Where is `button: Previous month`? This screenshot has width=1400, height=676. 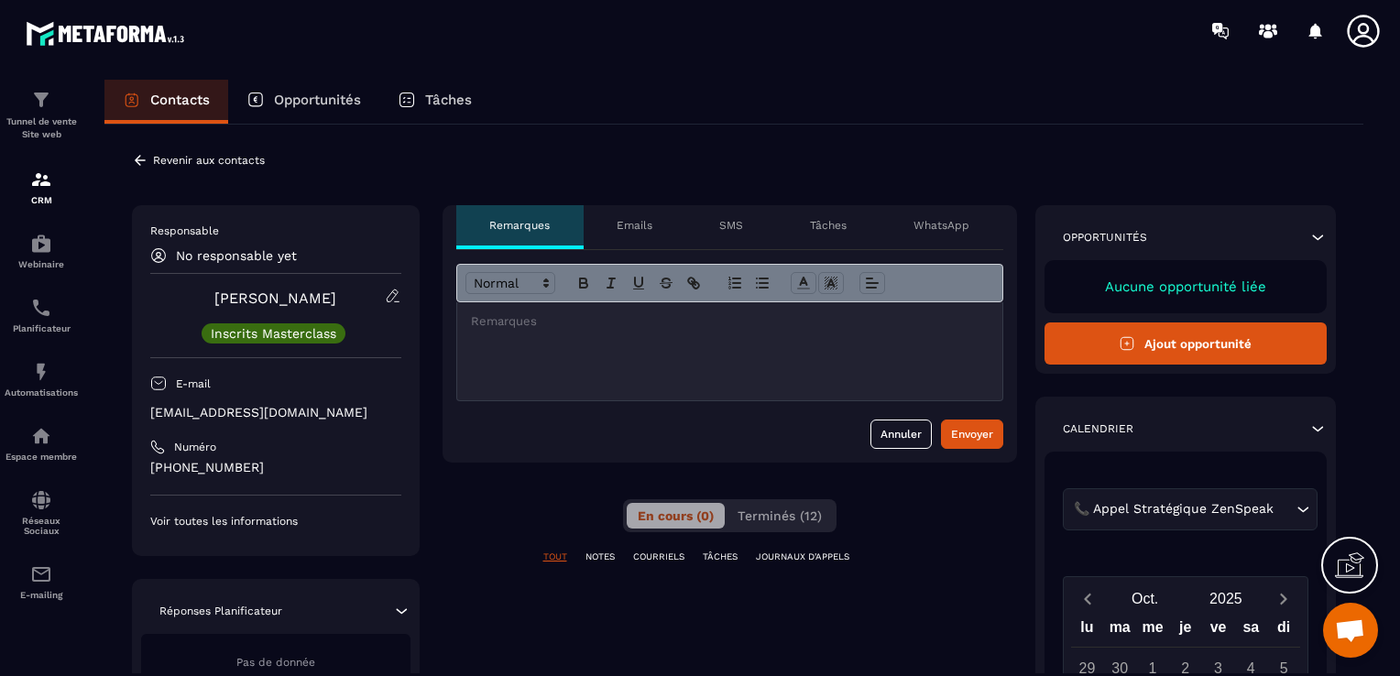 button: Previous month is located at coordinates (1087, 598).